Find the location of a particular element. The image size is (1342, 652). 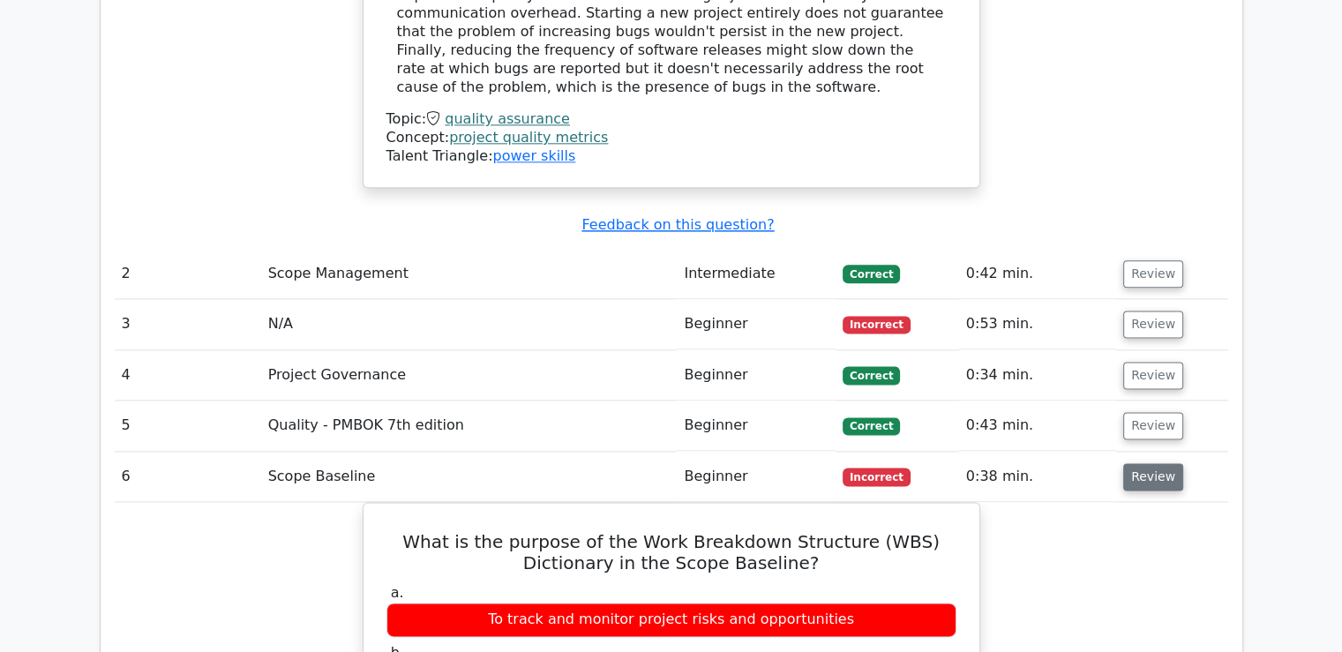

td: Quality - PMBOK 7th edition is located at coordinates (469, 425).